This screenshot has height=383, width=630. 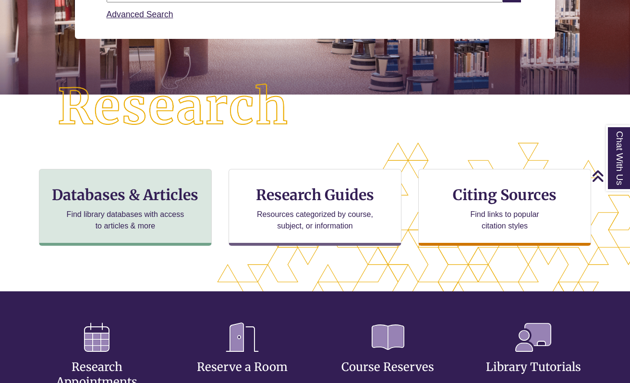 I want to click on p: Resources categorized by course, subject, or information, so click(x=315, y=221).